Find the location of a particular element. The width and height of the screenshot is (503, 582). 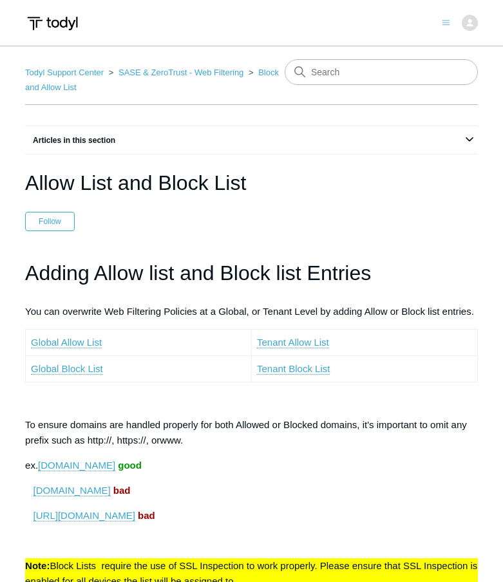

a: Global Block List is located at coordinates (67, 369).